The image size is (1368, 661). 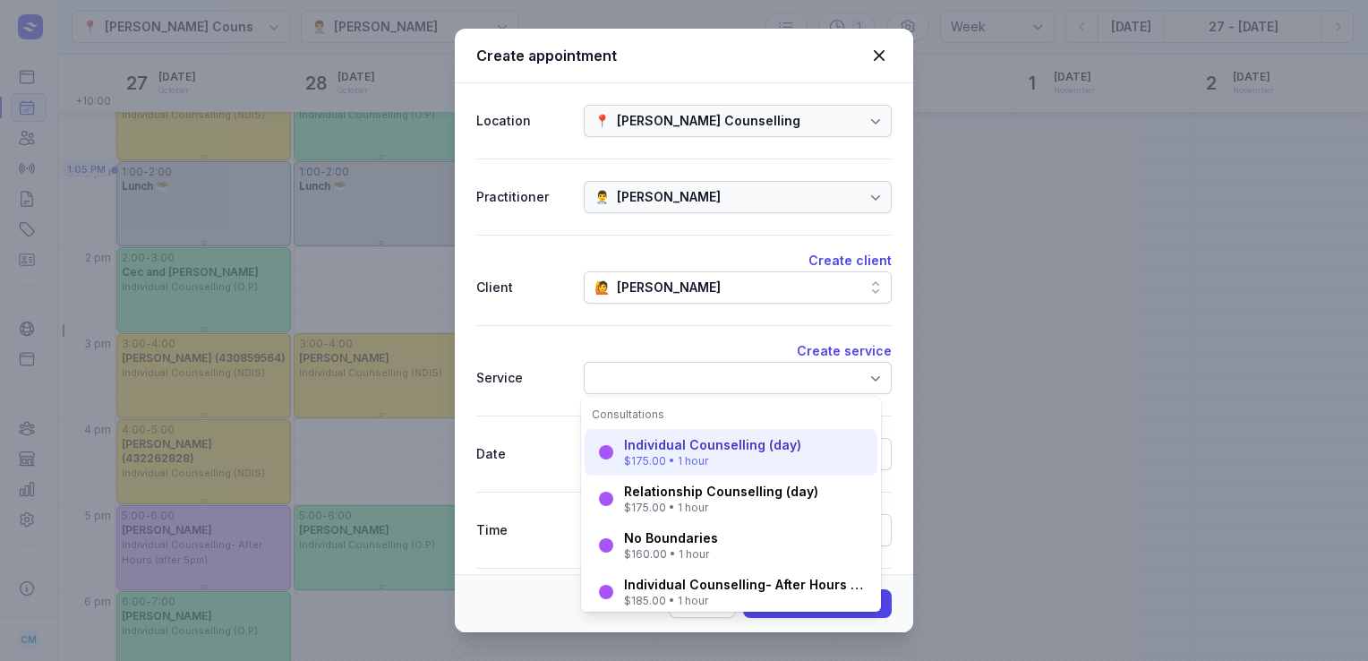 What do you see at coordinates (713, 445) in the screenshot?
I see `div: Individual Counselling (day)` at bounding box center [713, 445].